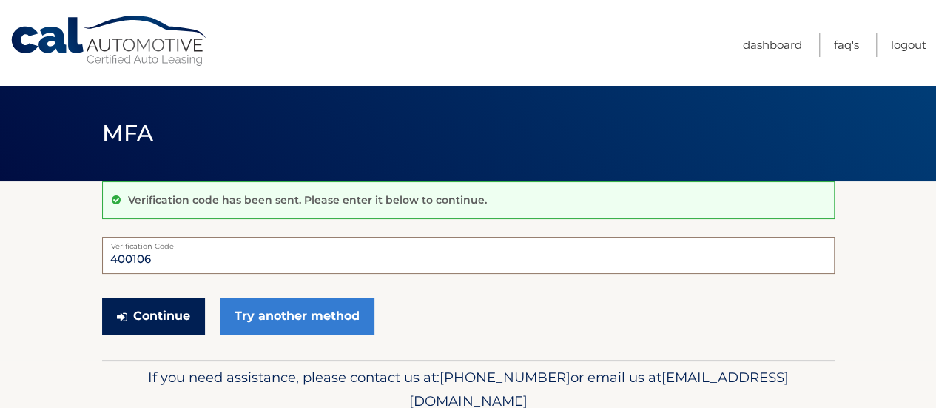 The width and height of the screenshot is (936, 408). Describe the element at coordinates (846, 44) in the screenshot. I see `a: FAQ's` at that location.